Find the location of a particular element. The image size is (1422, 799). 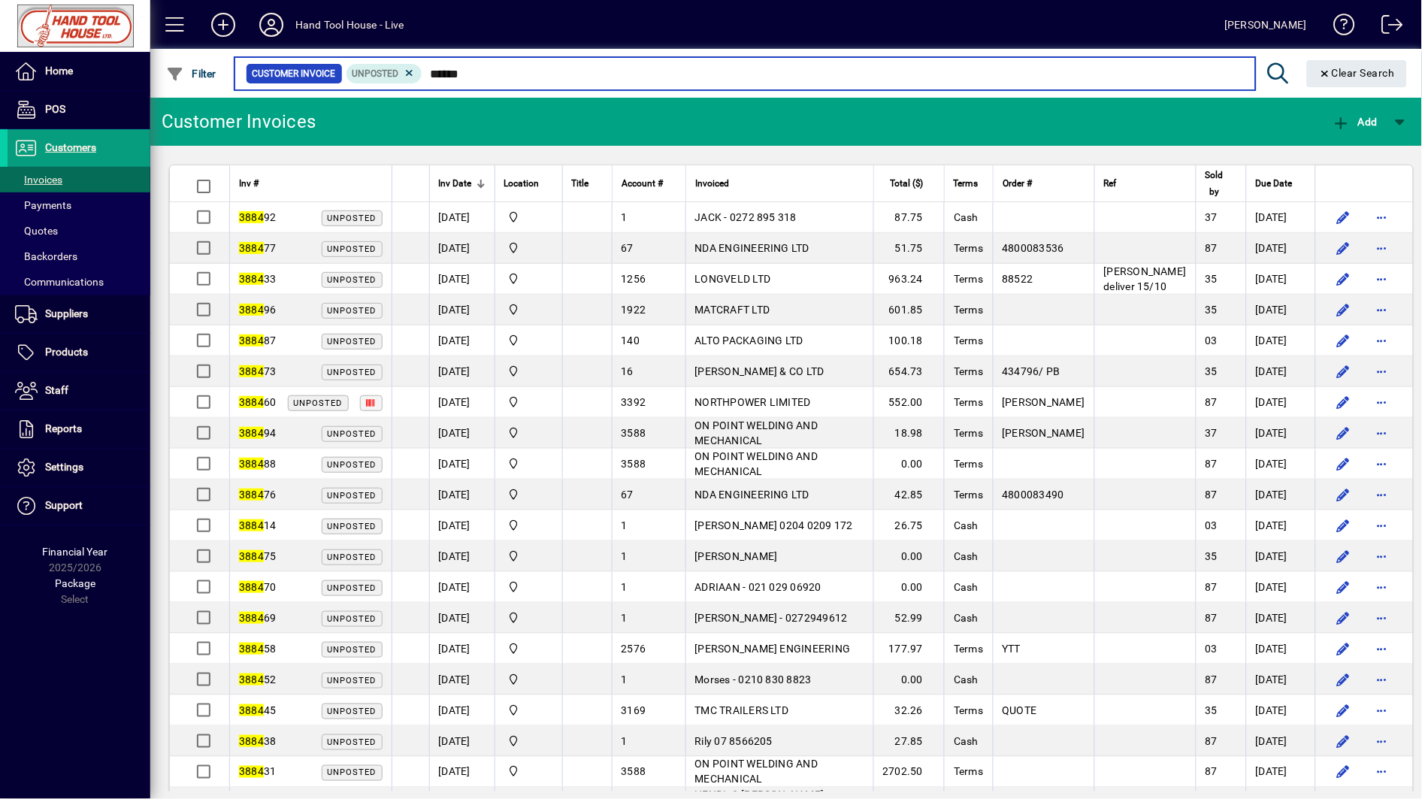

span: 3588 is located at coordinates (633, 433).